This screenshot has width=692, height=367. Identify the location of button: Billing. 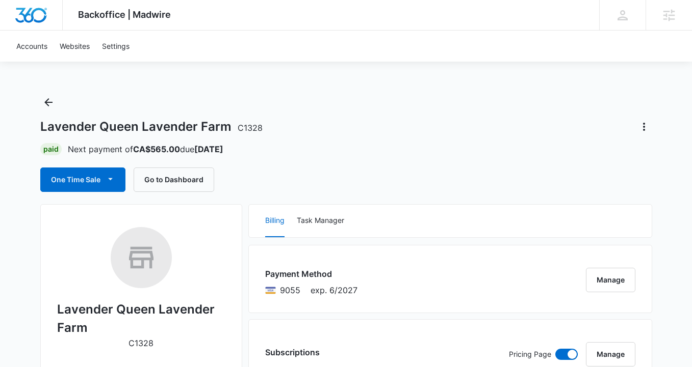
(275, 221).